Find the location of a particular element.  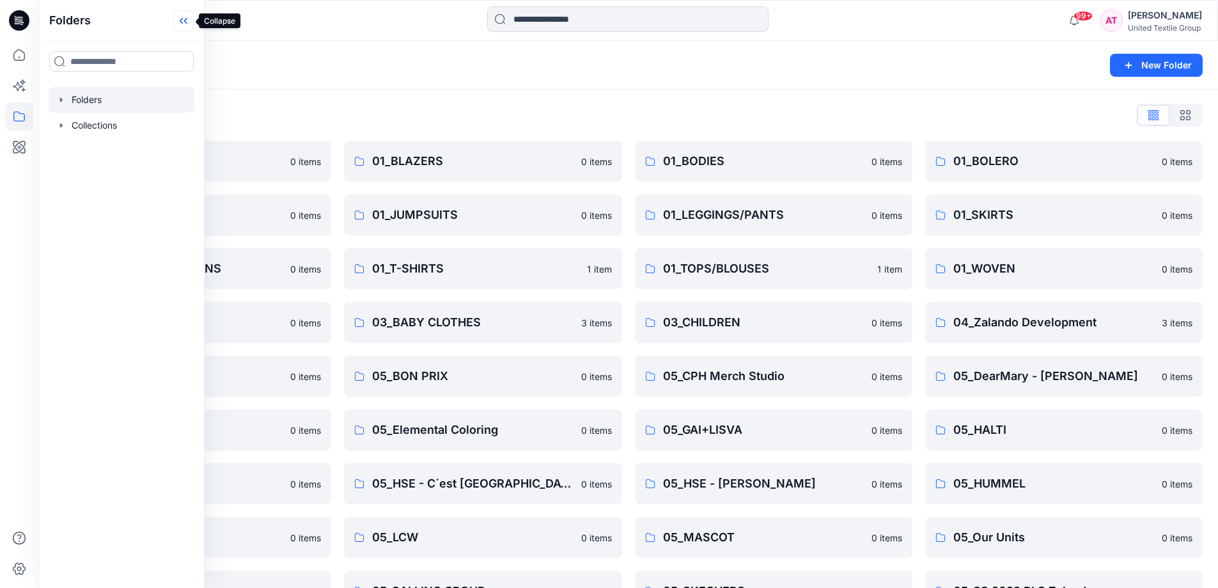

p: 05_Our Units is located at coordinates (1054, 537).